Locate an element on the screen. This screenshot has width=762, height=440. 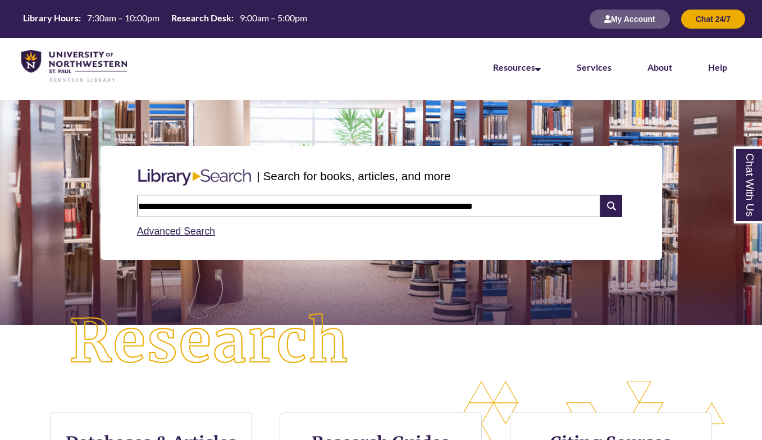
button: My Account is located at coordinates (630, 19).